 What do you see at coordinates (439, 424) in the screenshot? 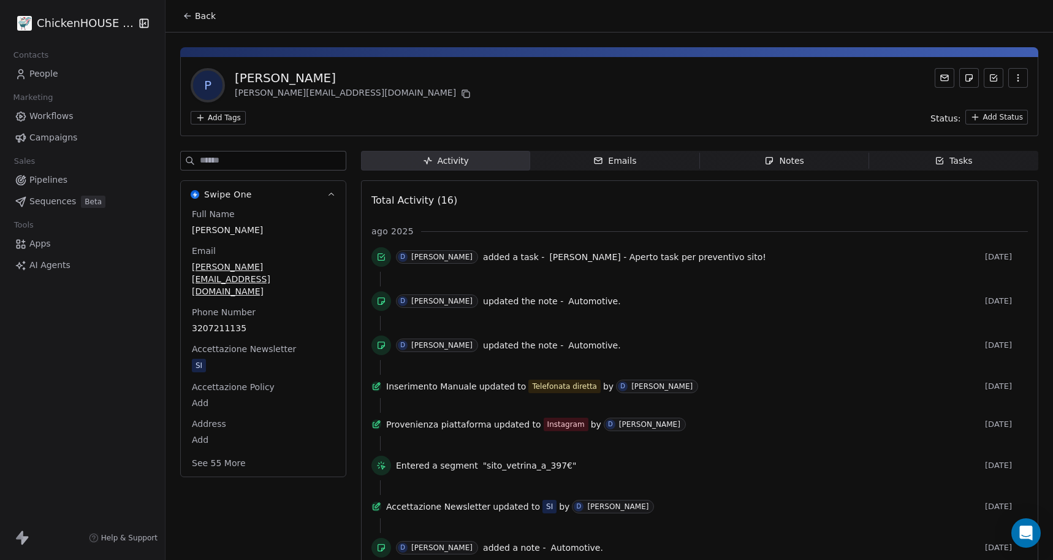
I see `span: Provenienza piattaforma` at bounding box center [439, 424].